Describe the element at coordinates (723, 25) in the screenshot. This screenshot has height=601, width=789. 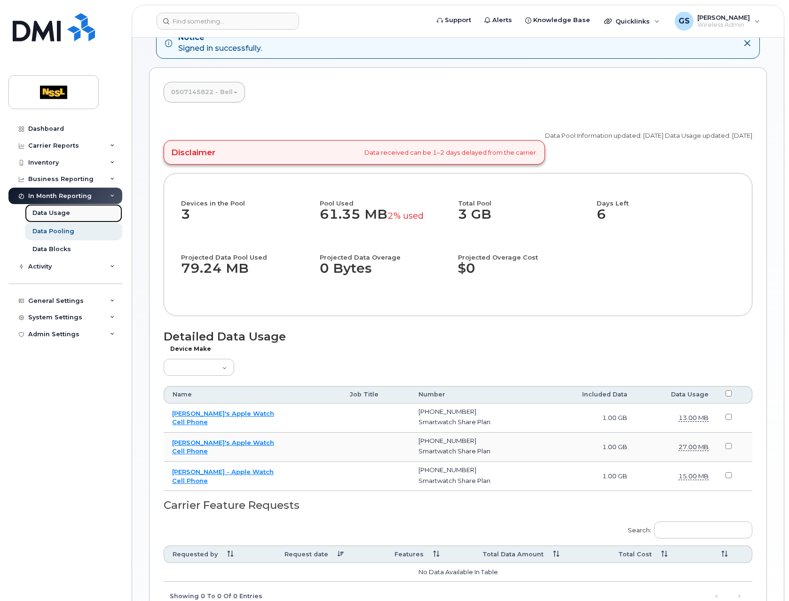
I see `span: Wireless Admin` at that location.